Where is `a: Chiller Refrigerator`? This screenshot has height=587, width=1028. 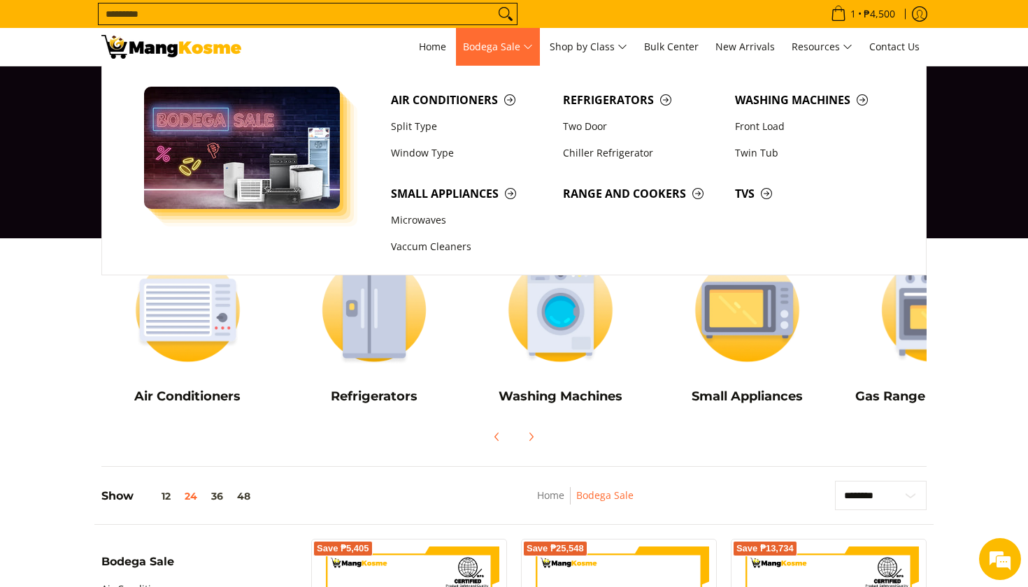
a: Chiller Refrigerator is located at coordinates (642, 153).